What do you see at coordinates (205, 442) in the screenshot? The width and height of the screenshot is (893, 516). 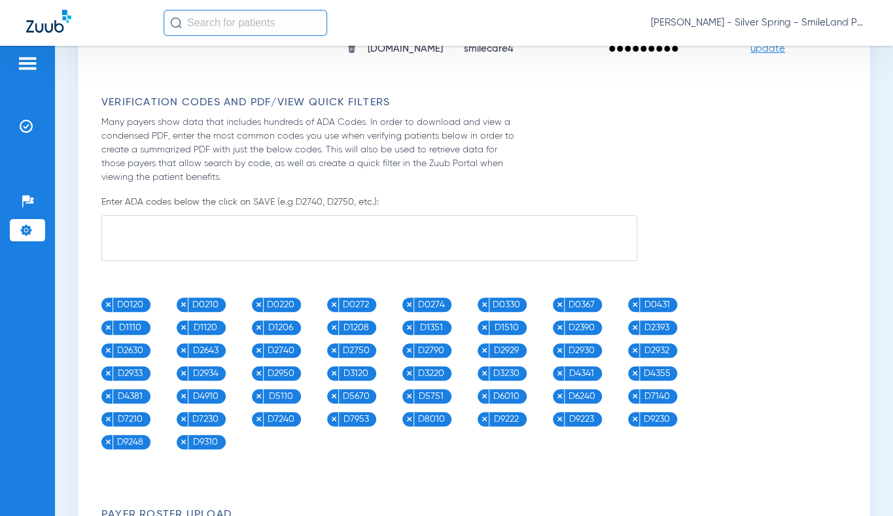 I see `span: D9310` at bounding box center [205, 442].